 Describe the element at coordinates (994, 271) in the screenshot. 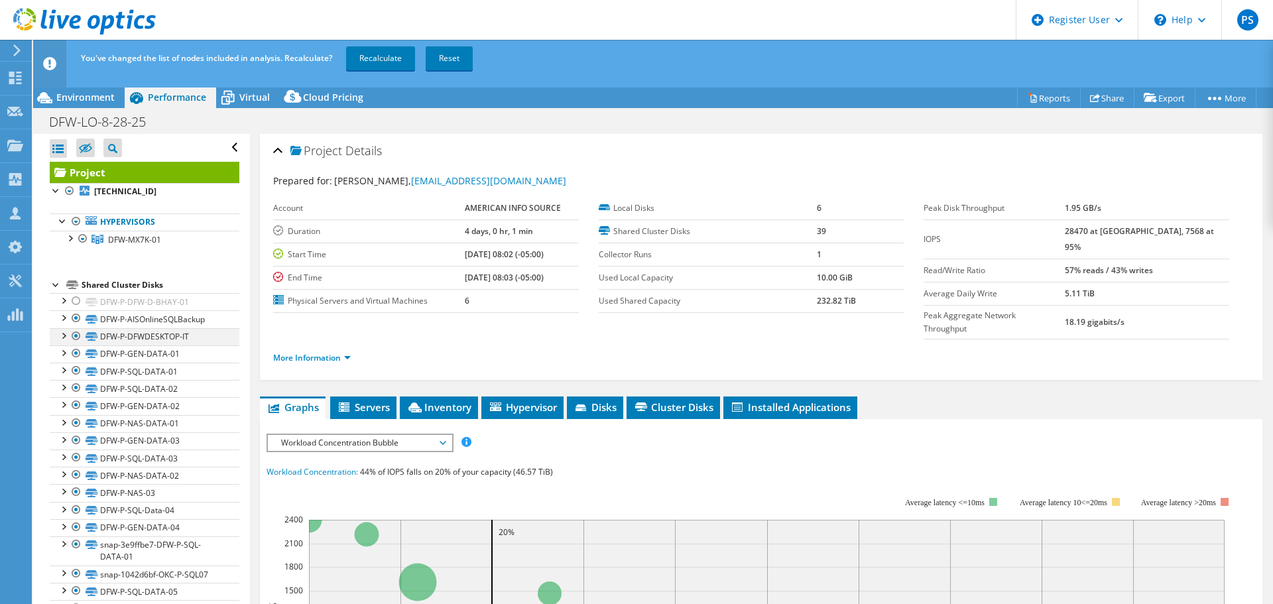

I see `label: Read/Write Ratio` at that location.